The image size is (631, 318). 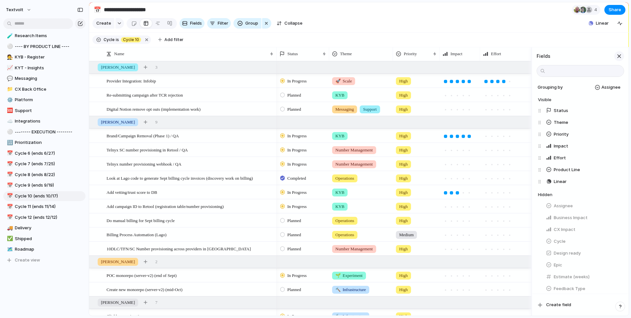 What do you see at coordinates (252, 23) in the screenshot?
I see `span: Group` at bounding box center [252, 23].